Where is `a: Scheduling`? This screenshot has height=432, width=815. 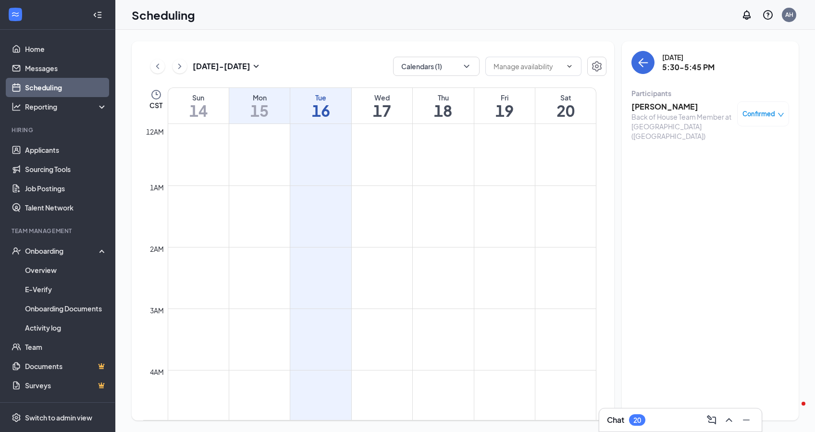
a: Scheduling is located at coordinates (66, 87).